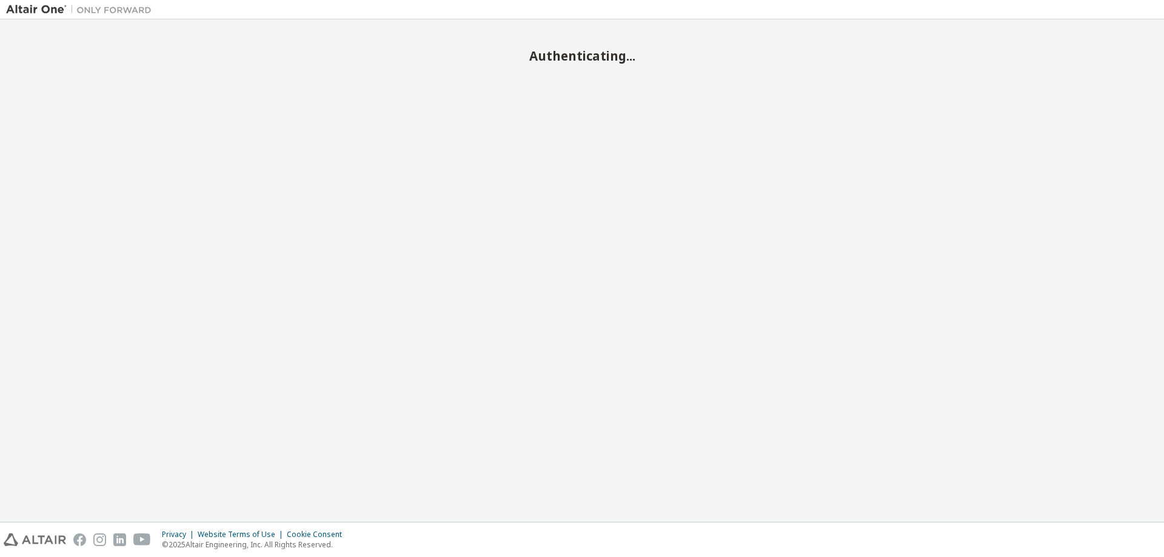 The width and height of the screenshot is (1164, 557). I want to click on div: Website Terms of Use, so click(242, 535).